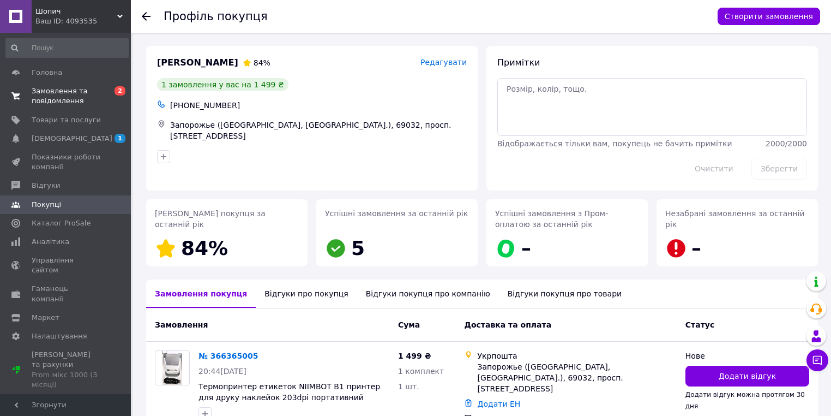 The height and width of the screenshot is (416, 831). I want to click on span: Гаманець компанії, so click(66, 293).